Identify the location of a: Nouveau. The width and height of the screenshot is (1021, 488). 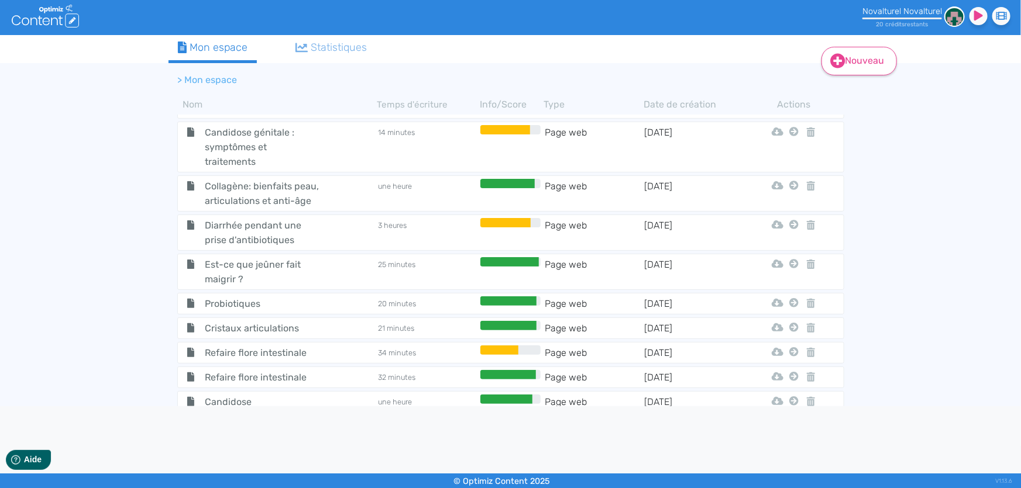
(859, 61).